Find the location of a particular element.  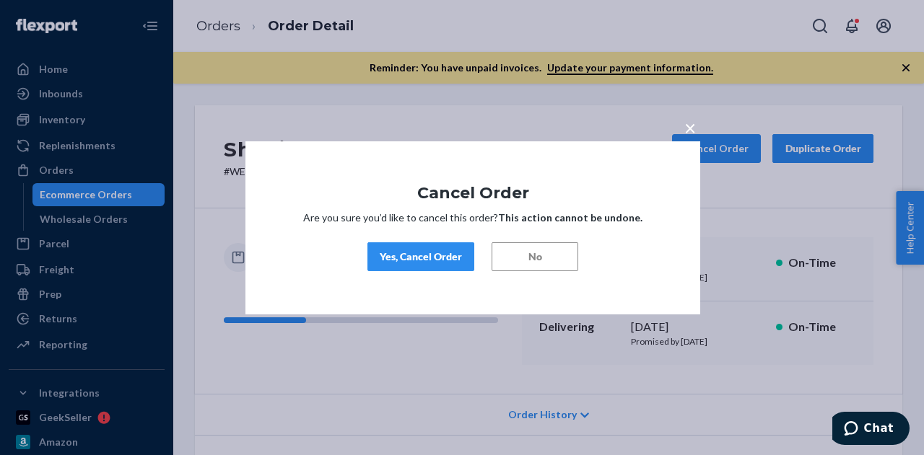

button: Yes, Cancel Order is located at coordinates (421, 257).